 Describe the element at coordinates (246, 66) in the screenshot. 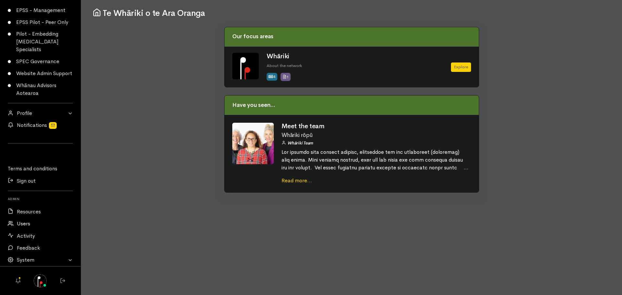

I see `img: Whariki%20Icon_Icon_Tile.png` at that location.